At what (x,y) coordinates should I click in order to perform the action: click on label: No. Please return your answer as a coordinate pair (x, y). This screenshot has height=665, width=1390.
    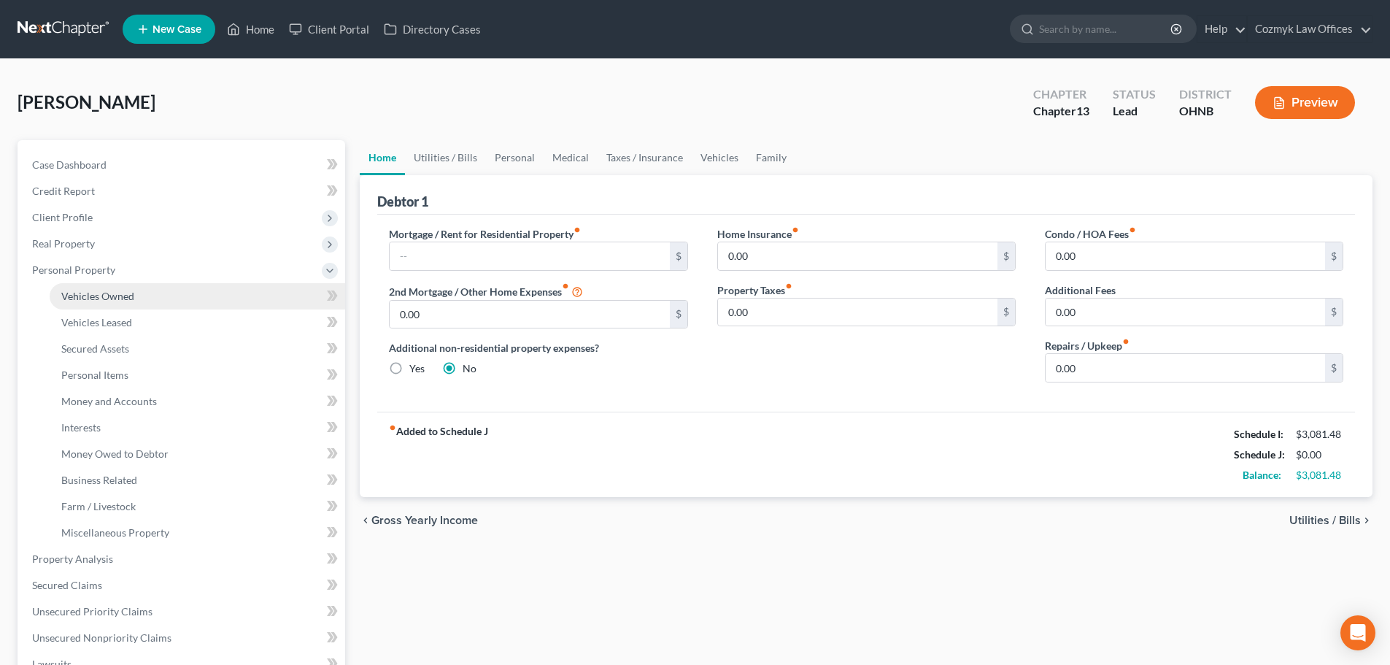
    Looking at the image, I should click on (469, 368).